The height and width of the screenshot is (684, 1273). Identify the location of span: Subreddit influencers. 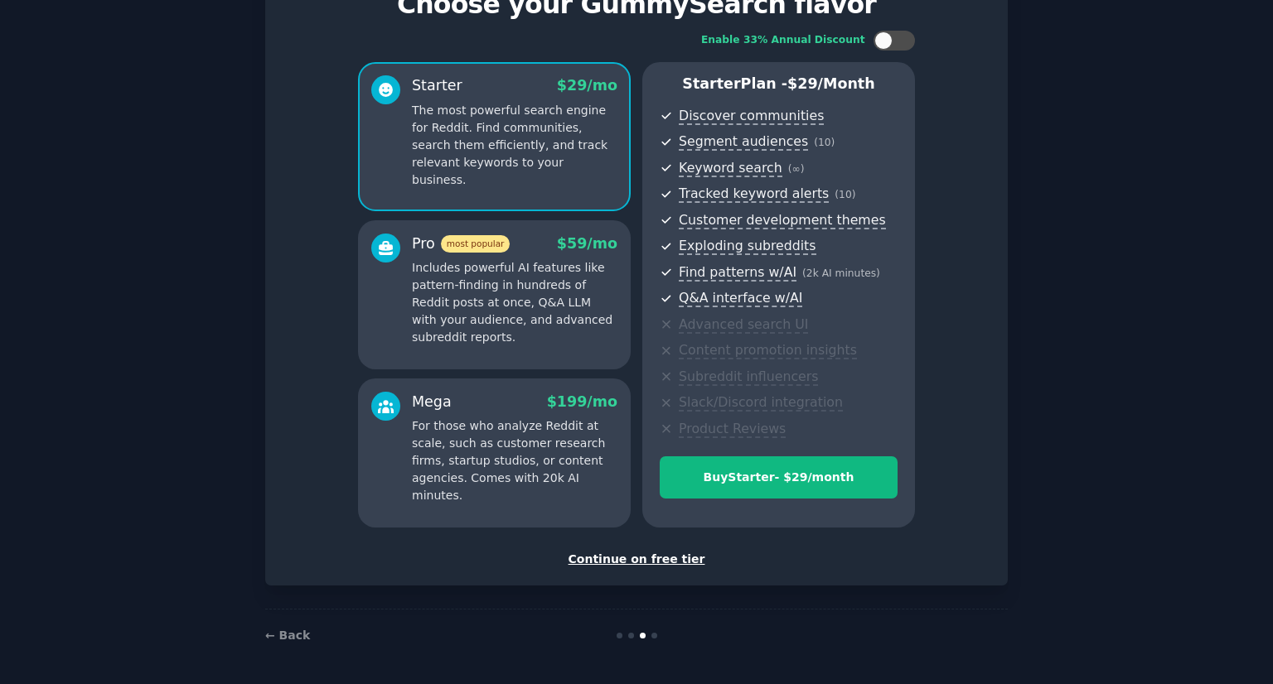
(748, 377).